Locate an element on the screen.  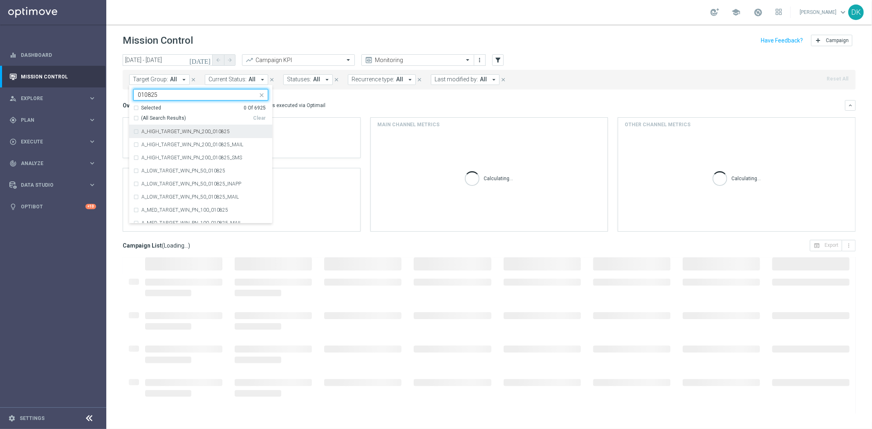
button: Last modified by: All arrow_drop_down is located at coordinates (465, 80).